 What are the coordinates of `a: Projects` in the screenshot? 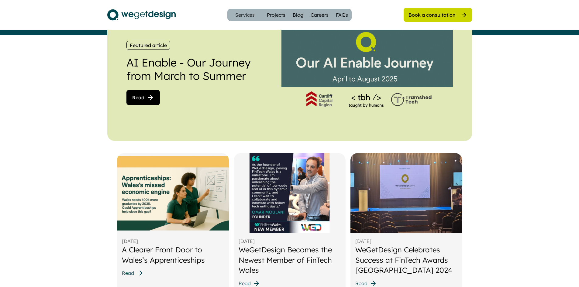 It's located at (276, 15).